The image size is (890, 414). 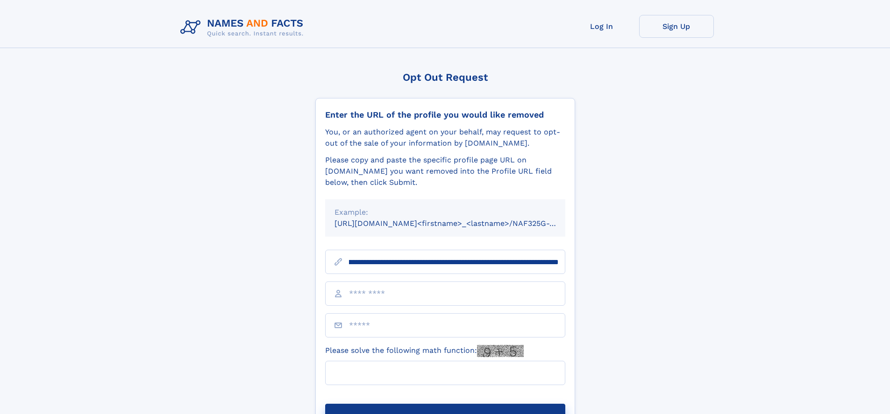 I want to click on a: Log In, so click(x=601, y=26).